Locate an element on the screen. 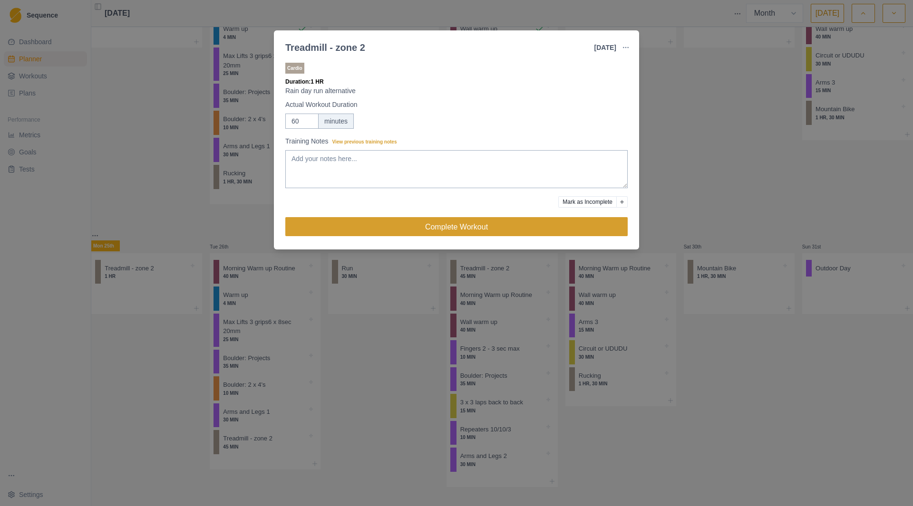 Image resolution: width=913 pixels, height=506 pixels. div: Treadmill - zone 2 is located at coordinates (325, 48).